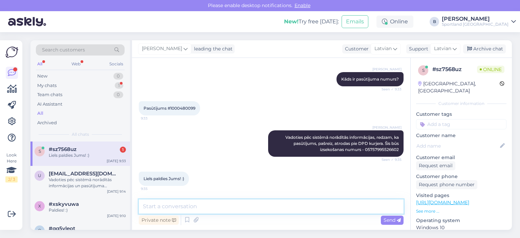  What do you see at coordinates (164, 179) in the screenshot?
I see `span: Liels paldies Jums! :)` at bounding box center [164, 179].